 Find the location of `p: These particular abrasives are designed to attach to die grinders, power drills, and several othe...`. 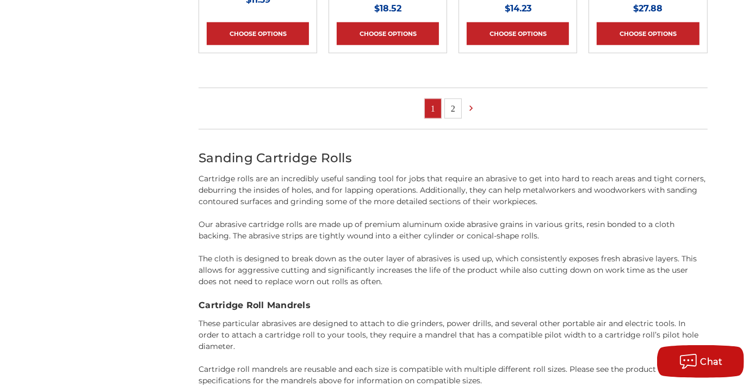

p: These particular abrasives are designed to attach to die grinders, power drills, and several othe... is located at coordinates (453, 335).